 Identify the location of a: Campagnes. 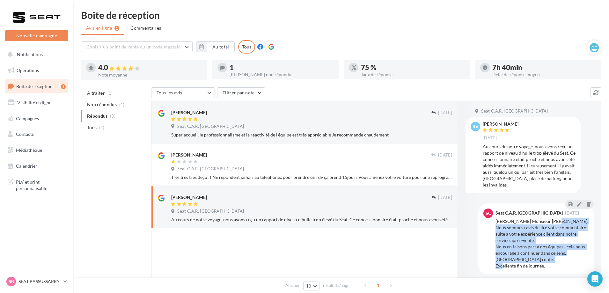
(37, 119).